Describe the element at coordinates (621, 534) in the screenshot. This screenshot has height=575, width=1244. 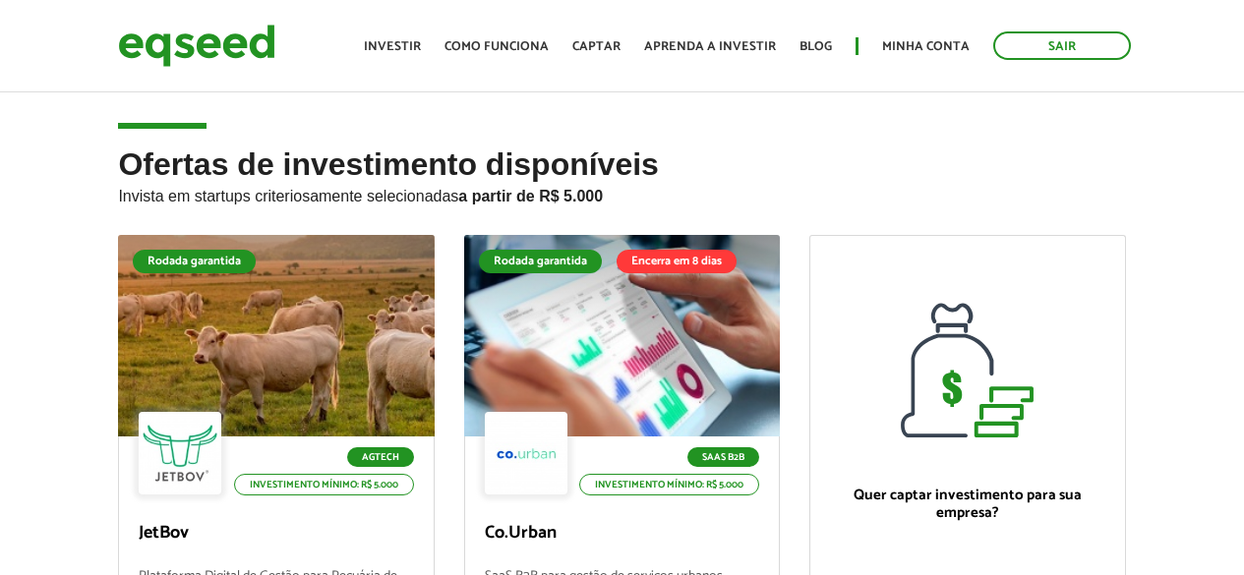
I see `p: Co.Urban` at that location.